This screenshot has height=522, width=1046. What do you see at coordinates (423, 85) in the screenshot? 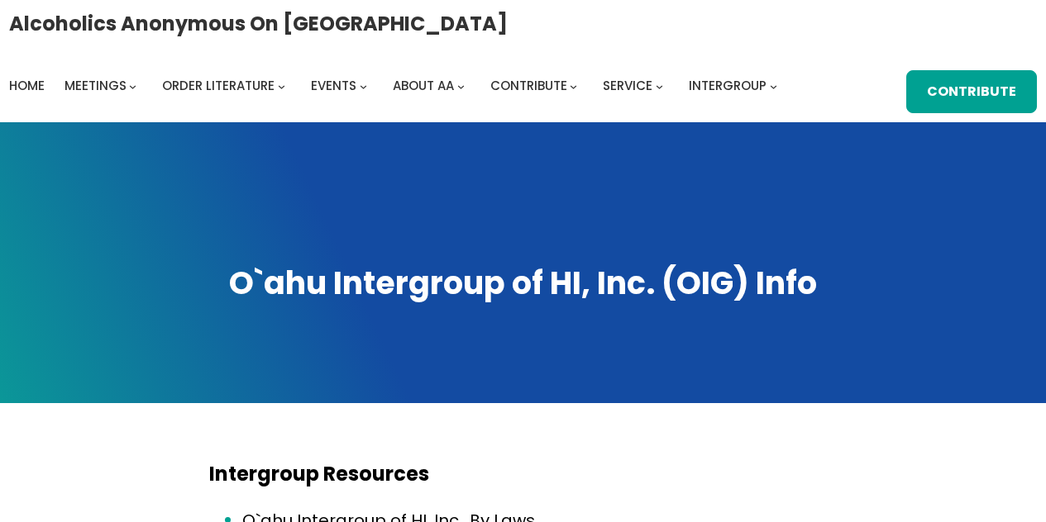
I see `span: About AA` at bounding box center [423, 85].